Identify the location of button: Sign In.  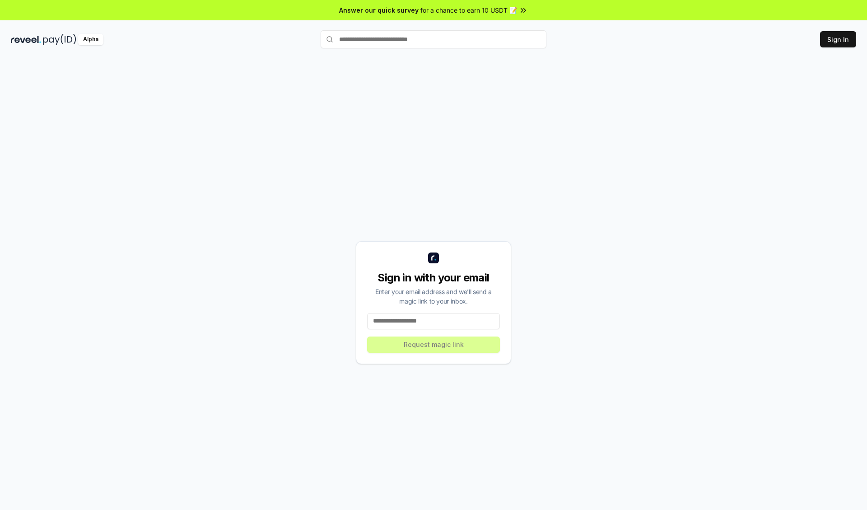
(838, 39).